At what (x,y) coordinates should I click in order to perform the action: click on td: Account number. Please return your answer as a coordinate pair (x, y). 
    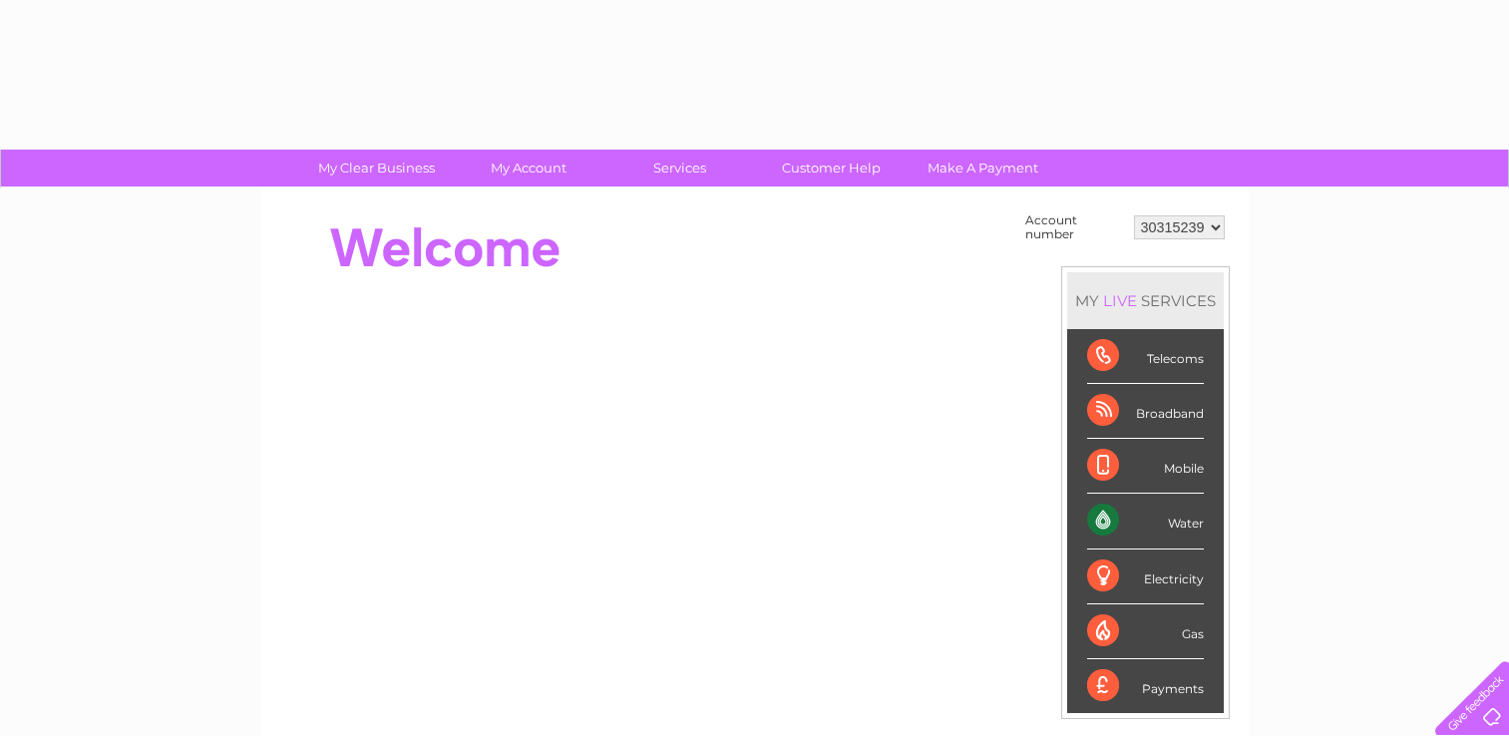
    Looking at the image, I should click on (1074, 227).